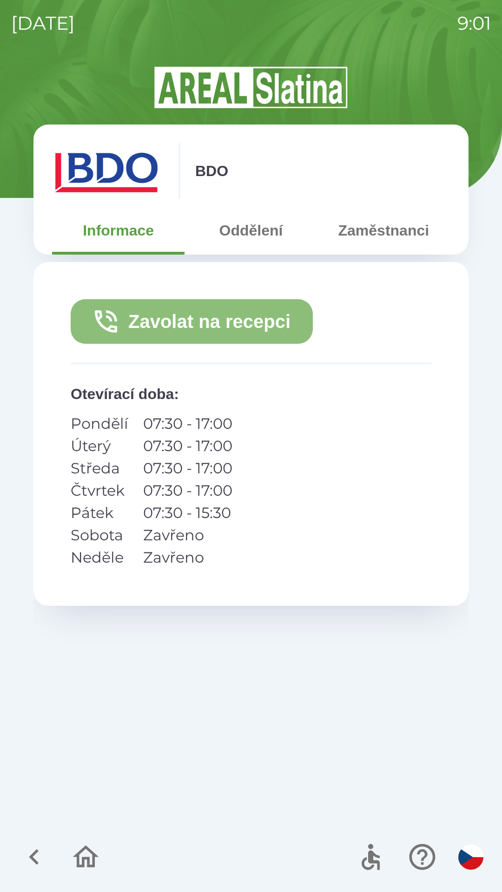  Describe the element at coordinates (108, 171) in the screenshot. I see `img: ae7449ef-04f1-48ed-85b5-e61960c78b50.png` at that location.